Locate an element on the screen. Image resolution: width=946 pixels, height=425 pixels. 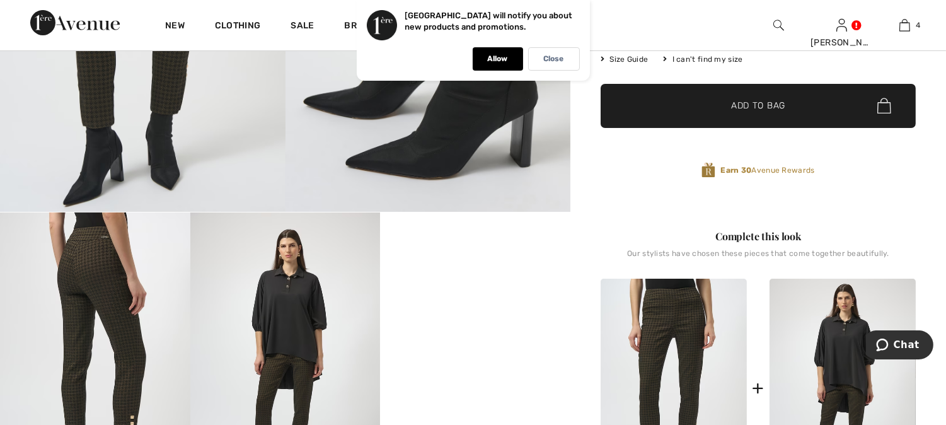
div: Complete this look is located at coordinates (758, 236).